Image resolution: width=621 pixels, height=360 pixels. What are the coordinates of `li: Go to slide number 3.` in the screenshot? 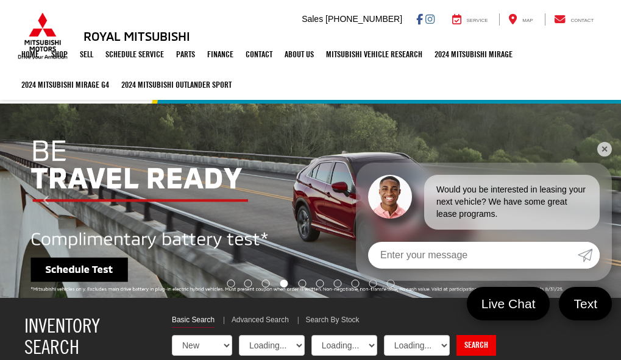 It's located at (266, 283).